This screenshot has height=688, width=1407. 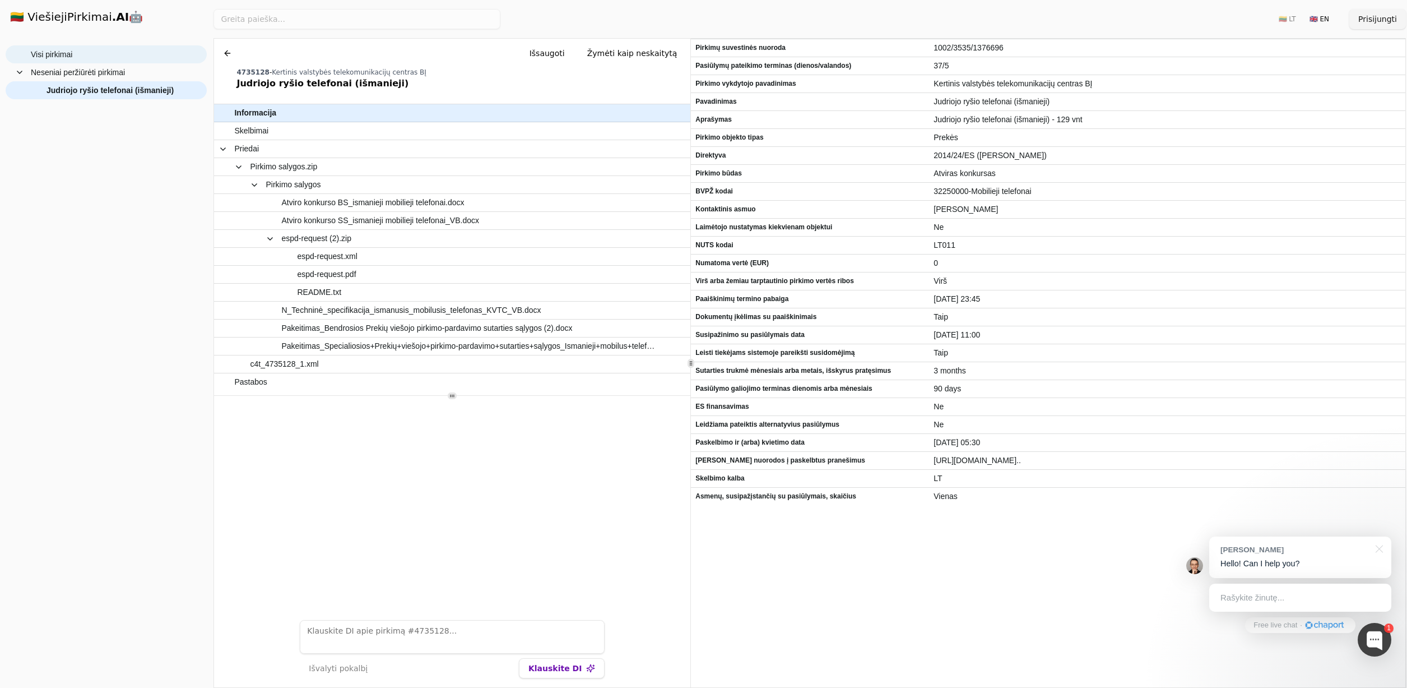 I want to click on span: Neseniai peržiūrėti pirkimai, so click(x=78, y=72).